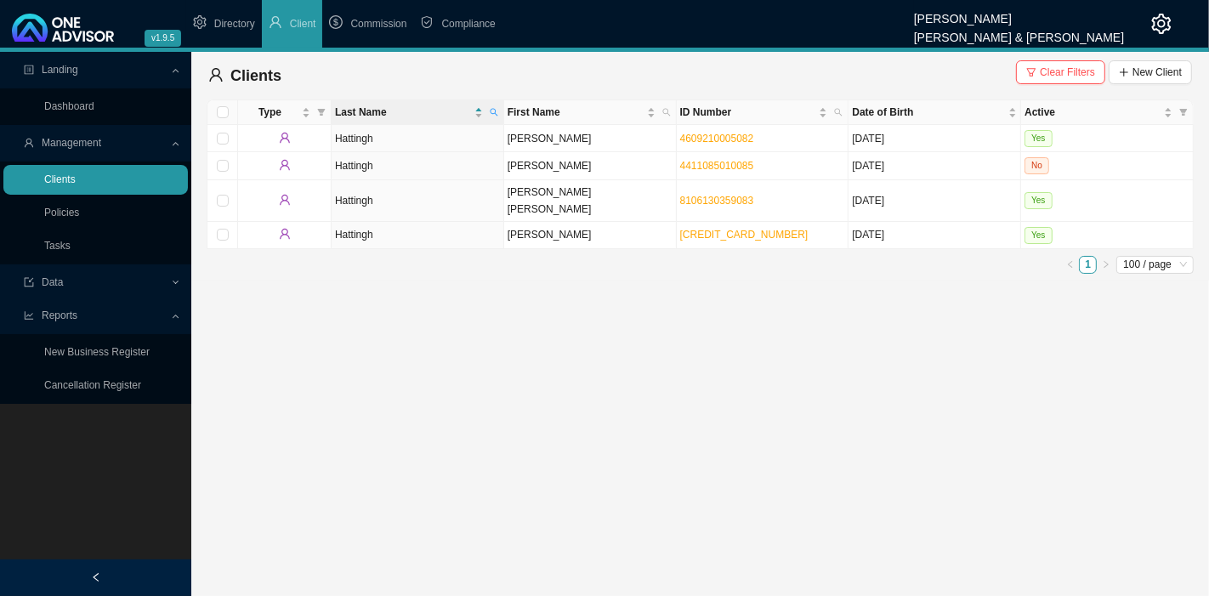  I want to click on span: ID Number, so click(748, 112).